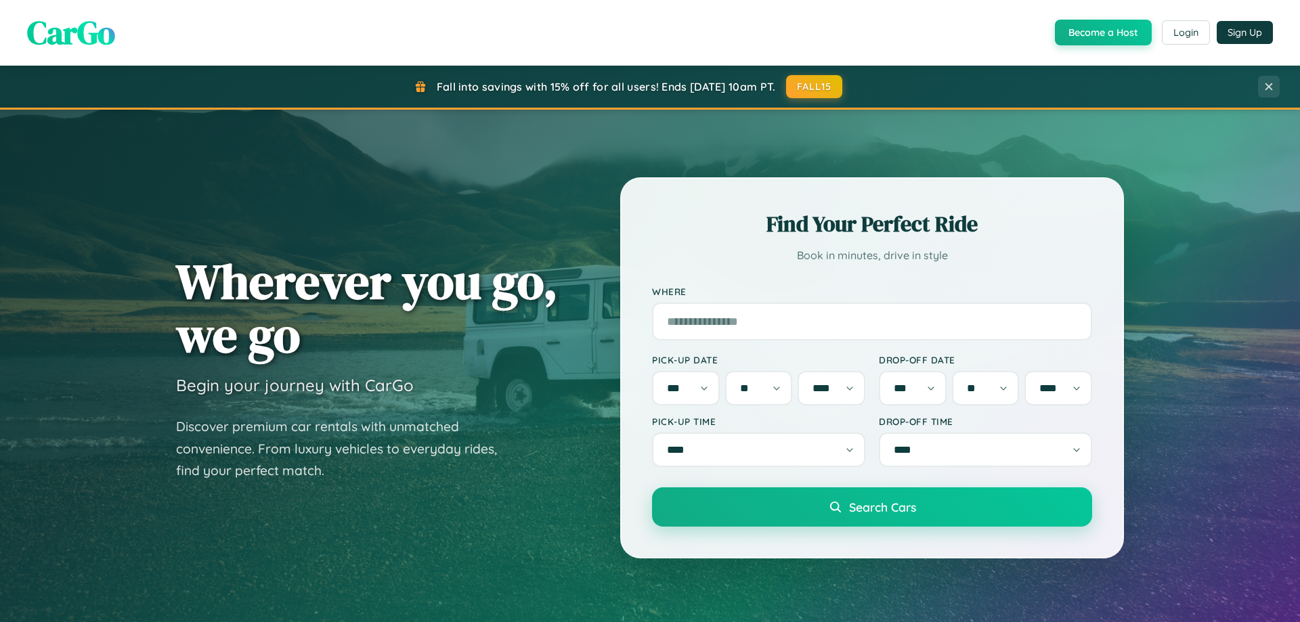 Image resolution: width=1300 pixels, height=622 pixels. Describe the element at coordinates (71, 33) in the screenshot. I see `span: CarGo` at that location.